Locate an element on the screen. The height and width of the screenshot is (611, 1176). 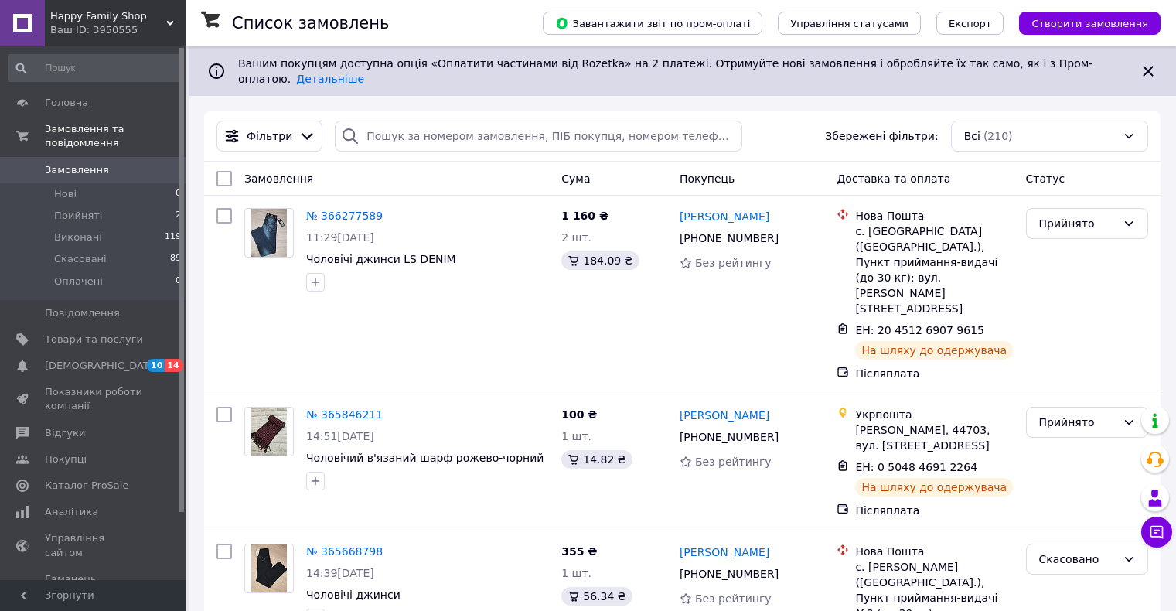
a: № 366277589 is located at coordinates (344, 216).